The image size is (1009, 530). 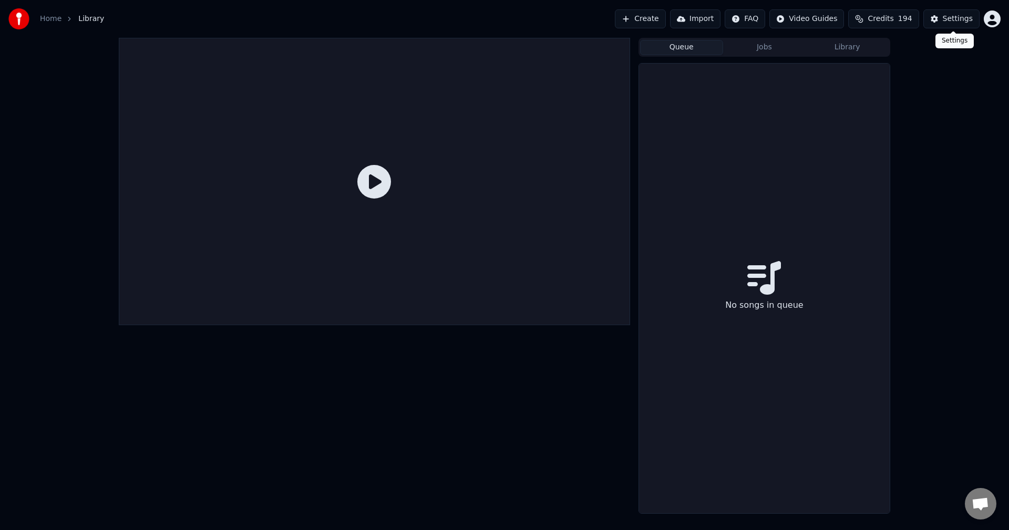 What do you see at coordinates (880, 19) in the screenshot?
I see `span: Credits` at bounding box center [880, 19].